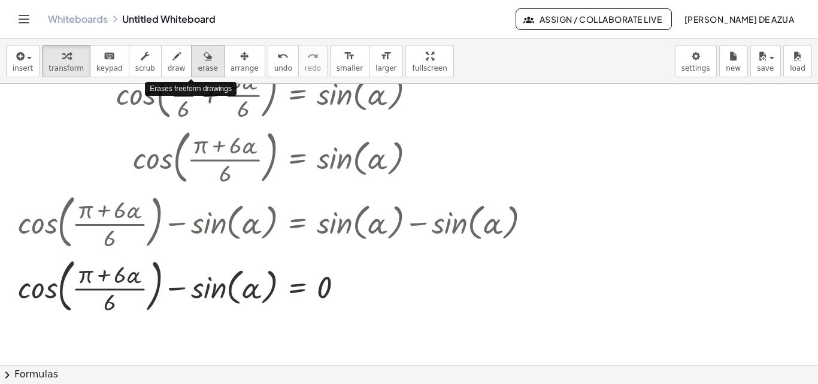  I want to click on button: scrub, so click(145, 61).